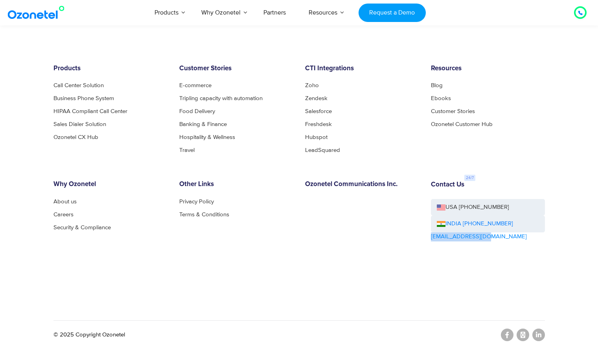 The height and width of the screenshot is (349, 598). What do you see at coordinates (322, 150) in the screenshot?
I see `a: LeadSquared` at bounding box center [322, 150].